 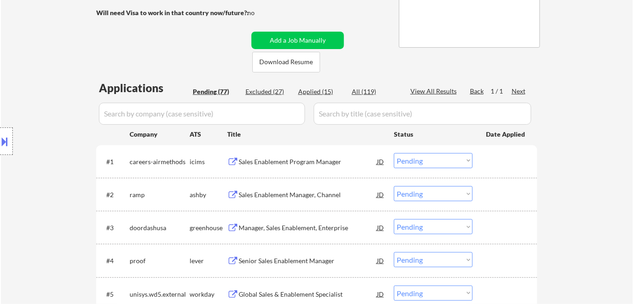 I want to click on div: #5, so click(x=114, y=294).